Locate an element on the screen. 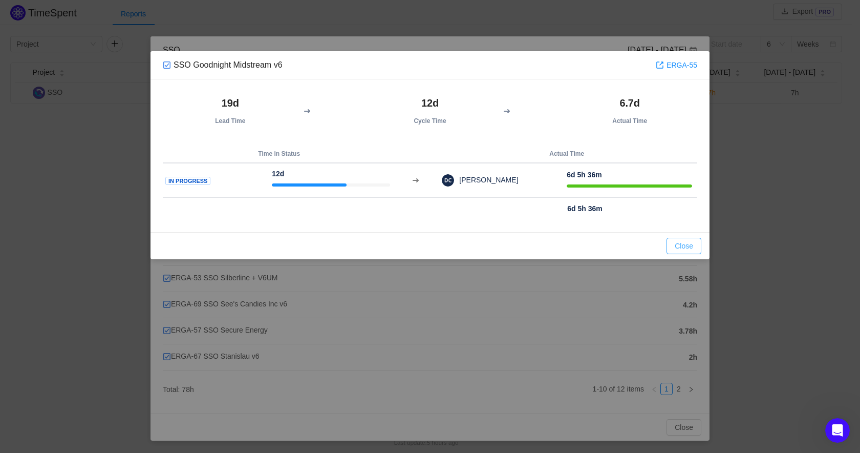 This screenshot has width=860, height=453. div: SSO Goodnight Midstream v6 is located at coordinates (223, 65).